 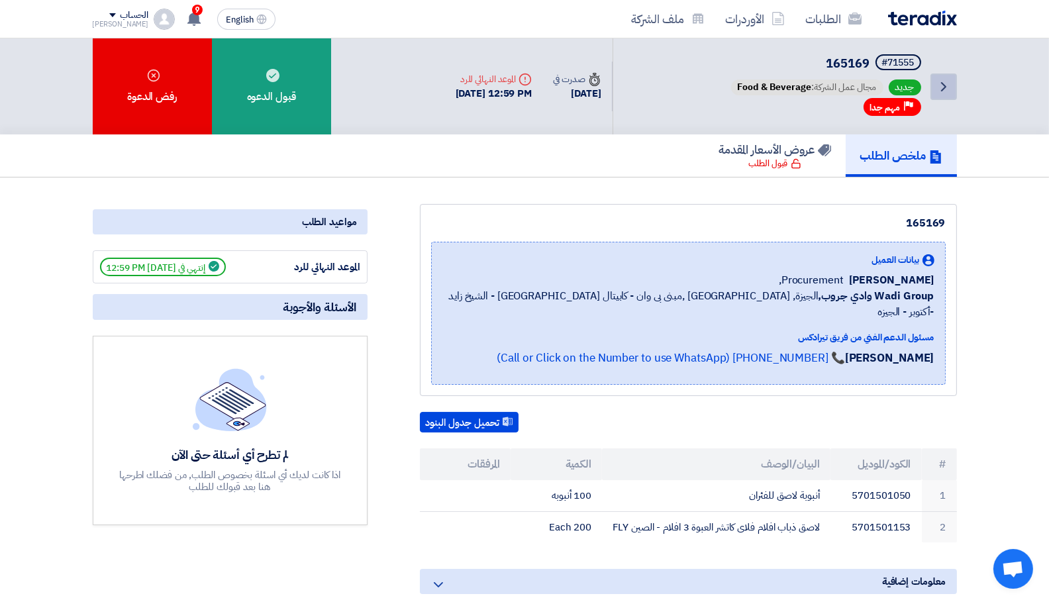 What do you see at coordinates (230, 399) in the screenshot?
I see `img: empty_state_list.svg` at bounding box center [230, 399].